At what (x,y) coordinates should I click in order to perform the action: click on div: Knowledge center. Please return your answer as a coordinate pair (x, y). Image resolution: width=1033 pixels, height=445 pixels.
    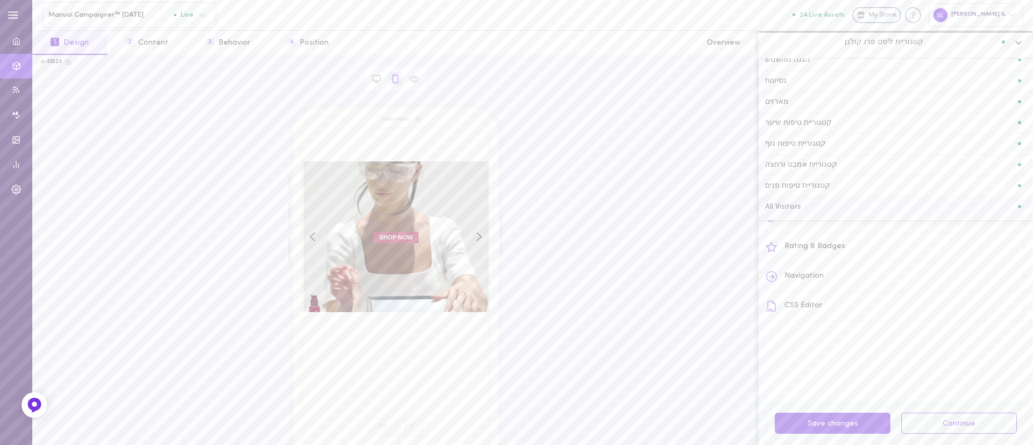
    Looking at the image, I should click on (913, 15).